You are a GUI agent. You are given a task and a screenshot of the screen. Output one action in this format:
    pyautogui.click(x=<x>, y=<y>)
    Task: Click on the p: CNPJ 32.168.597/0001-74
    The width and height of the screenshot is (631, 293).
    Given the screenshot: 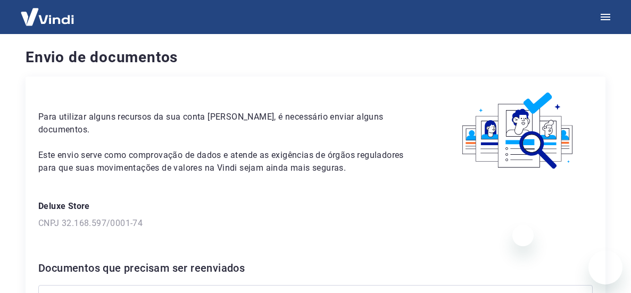 What is the action you would take?
    pyautogui.click(x=316, y=224)
    